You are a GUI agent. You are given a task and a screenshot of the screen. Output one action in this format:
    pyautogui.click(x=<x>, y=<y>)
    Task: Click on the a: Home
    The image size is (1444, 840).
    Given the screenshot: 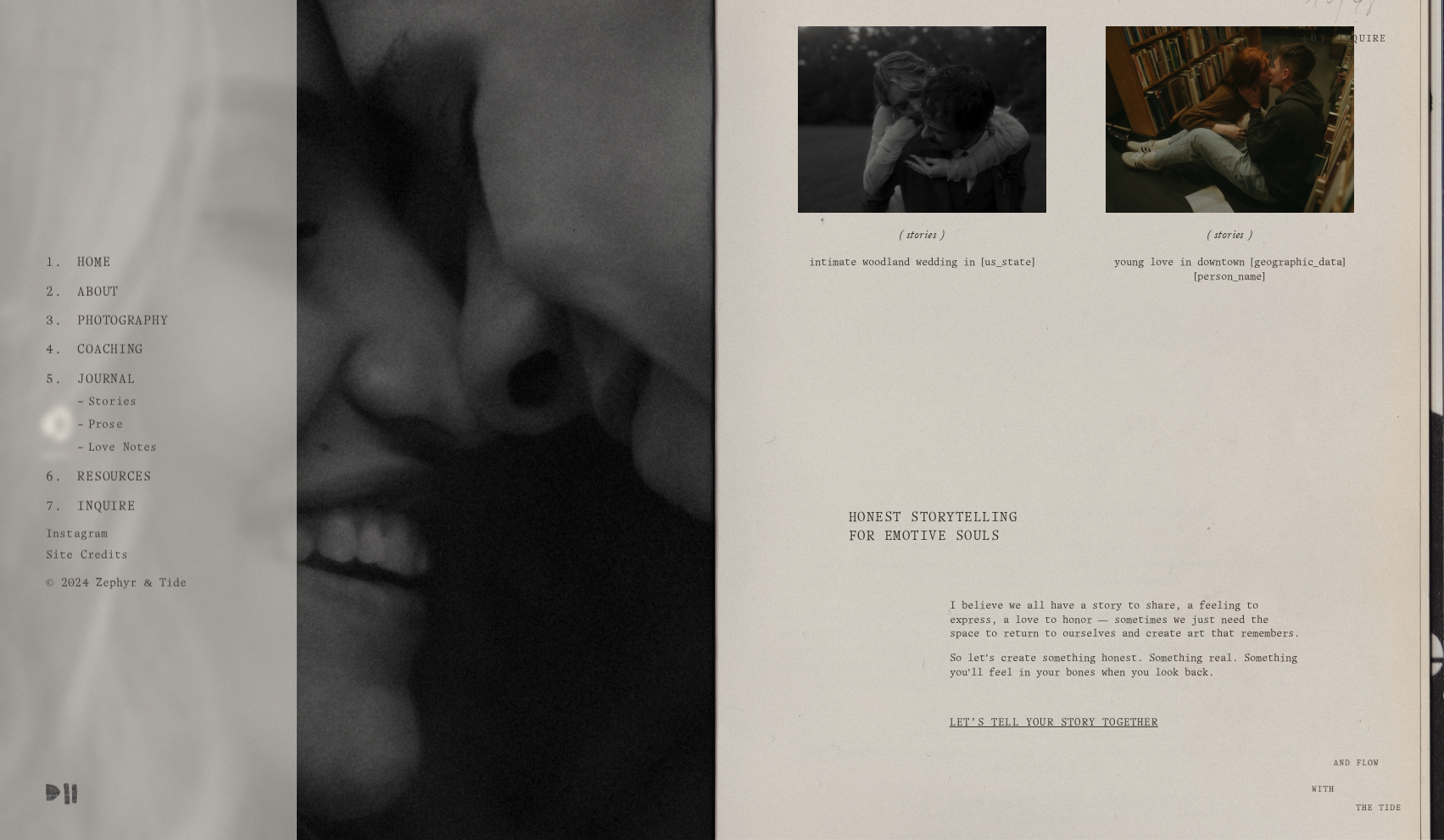 What is the action you would take?
    pyautogui.click(x=94, y=263)
    